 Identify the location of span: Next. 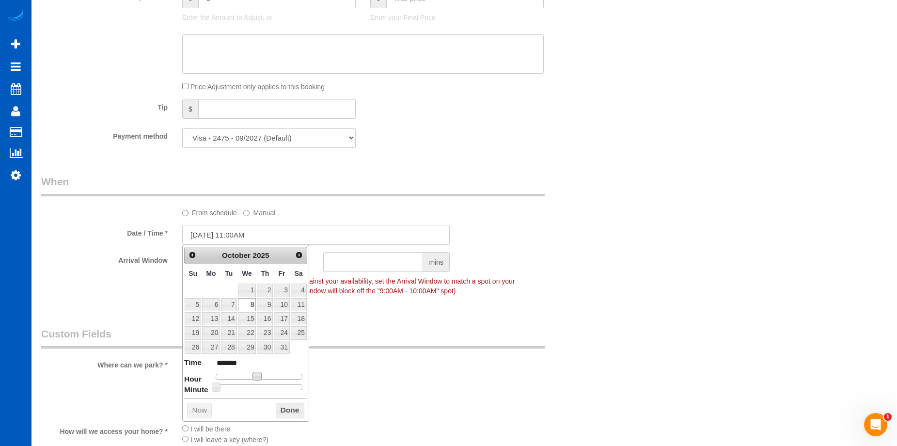
(299, 255).